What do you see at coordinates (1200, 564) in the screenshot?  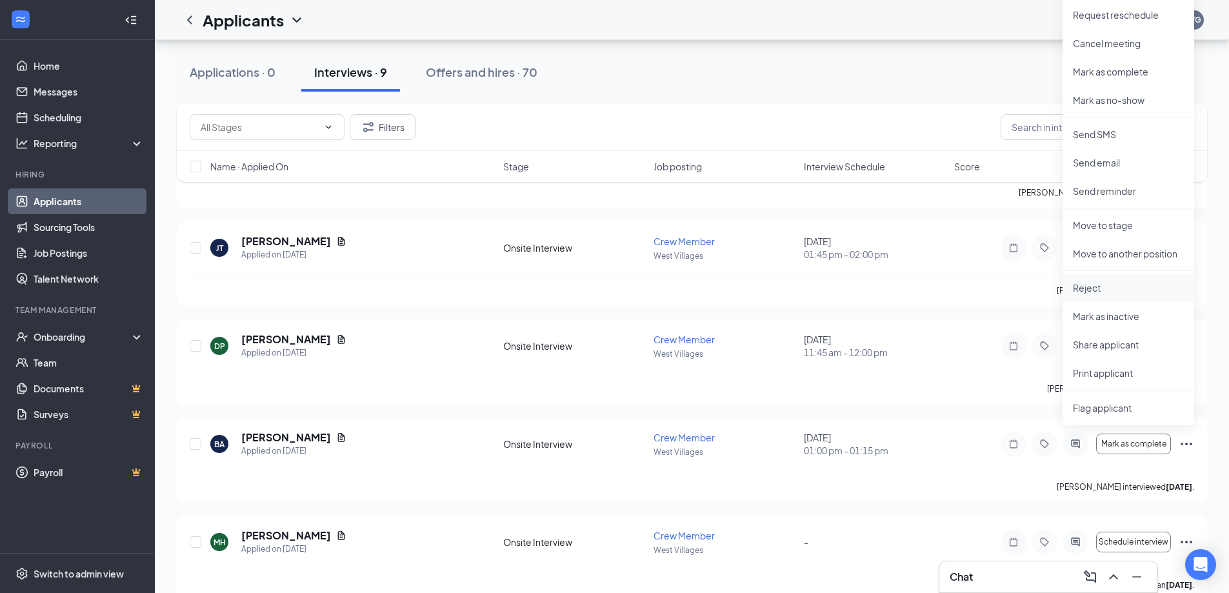 I see `div: Open Intercom Messenger` at bounding box center [1200, 564].